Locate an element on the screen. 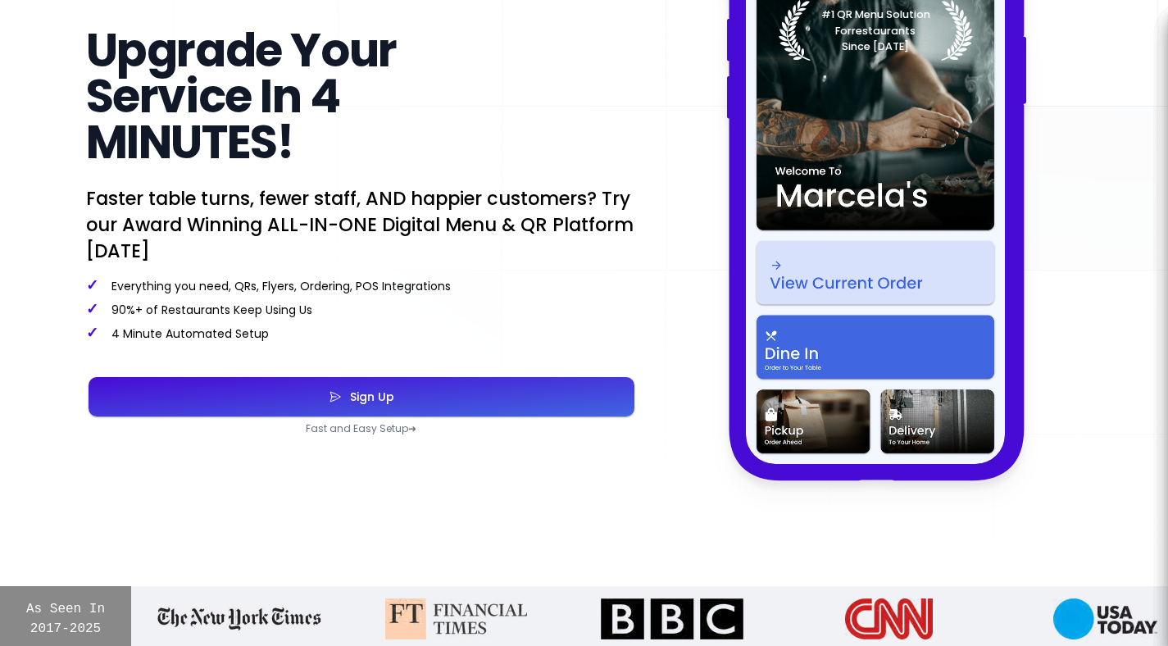 The width and height of the screenshot is (1168, 646). p: Fast and Easy Setup ➜ is located at coordinates (361, 429).